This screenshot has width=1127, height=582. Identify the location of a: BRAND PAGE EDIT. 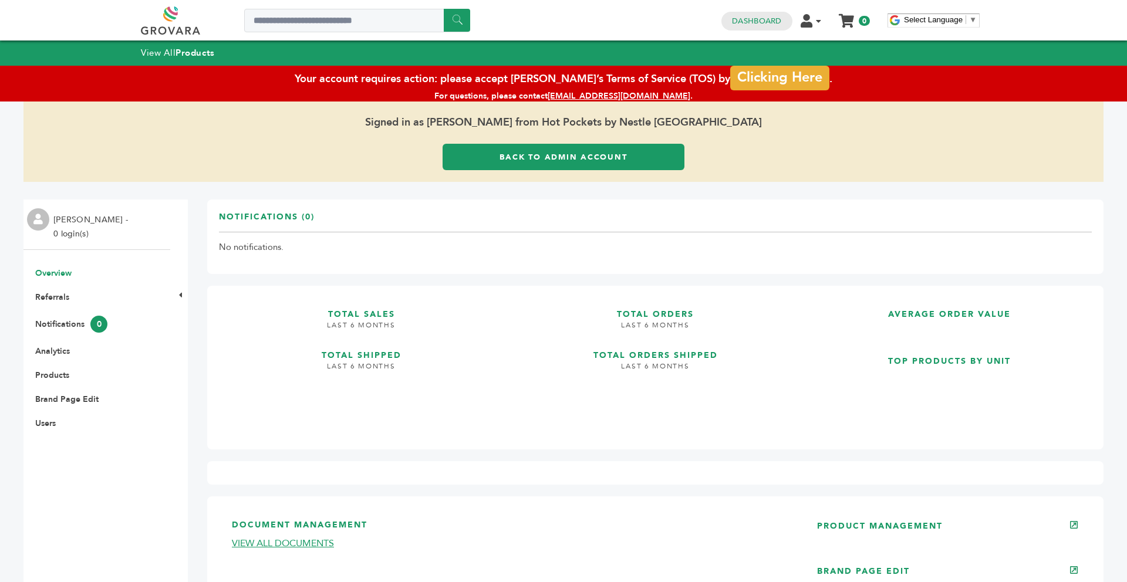
(863, 571).